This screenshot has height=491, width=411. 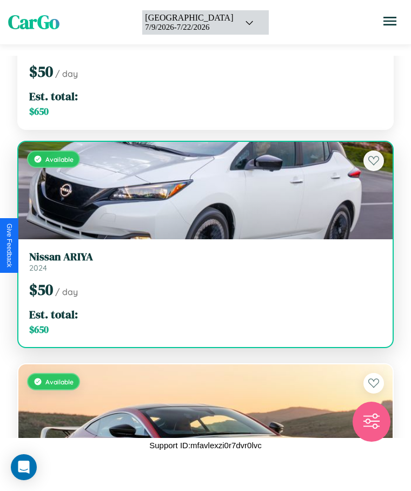 I want to click on div: Open Intercom Messenger, so click(x=24, y=467).